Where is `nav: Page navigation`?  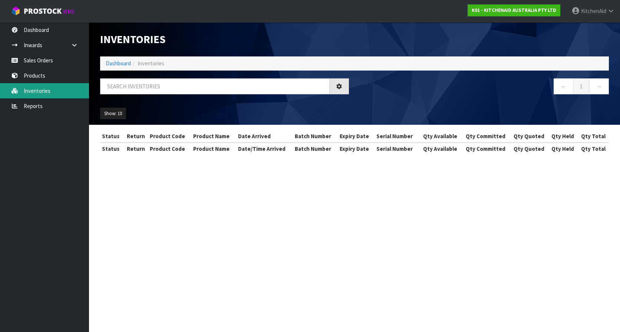
nav: Page navigation is located at coordinates (484, 87).